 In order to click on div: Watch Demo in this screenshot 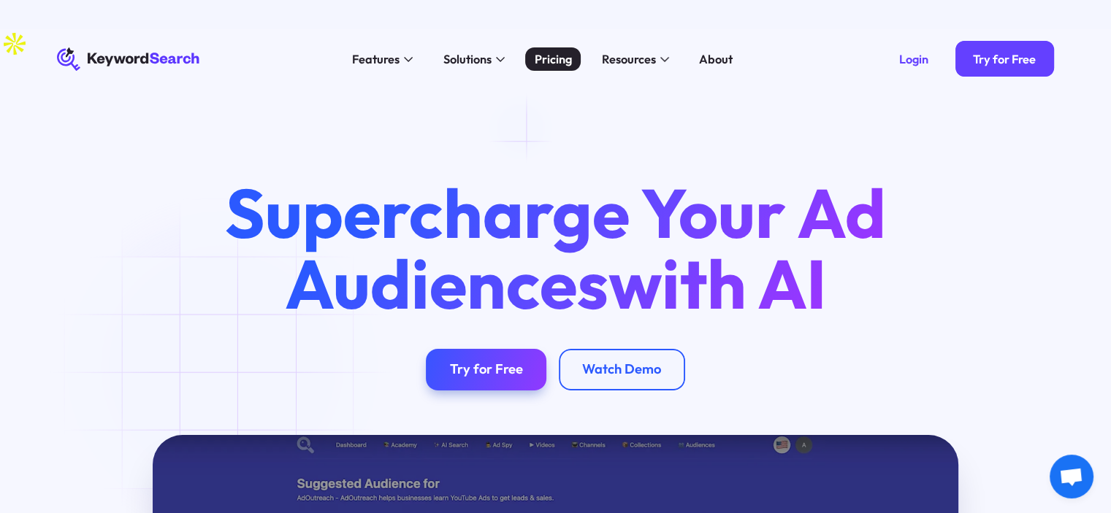, I will do `click(621, 369)`.